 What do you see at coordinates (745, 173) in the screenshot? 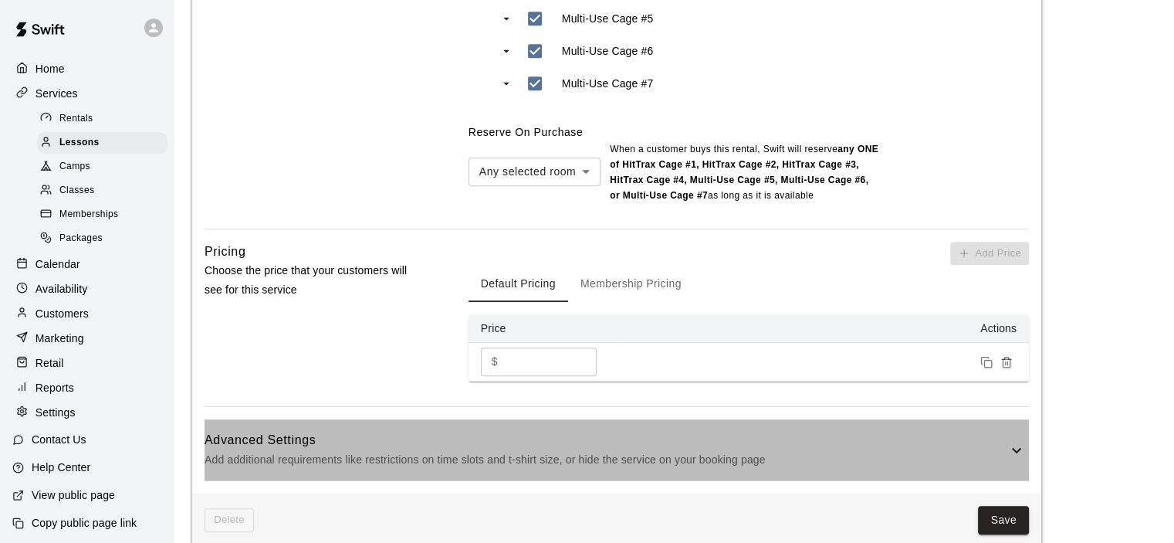
I see `p: When a customer buys this rental , Swift will reserve as long as it is available` at bounding box center [745, 173].